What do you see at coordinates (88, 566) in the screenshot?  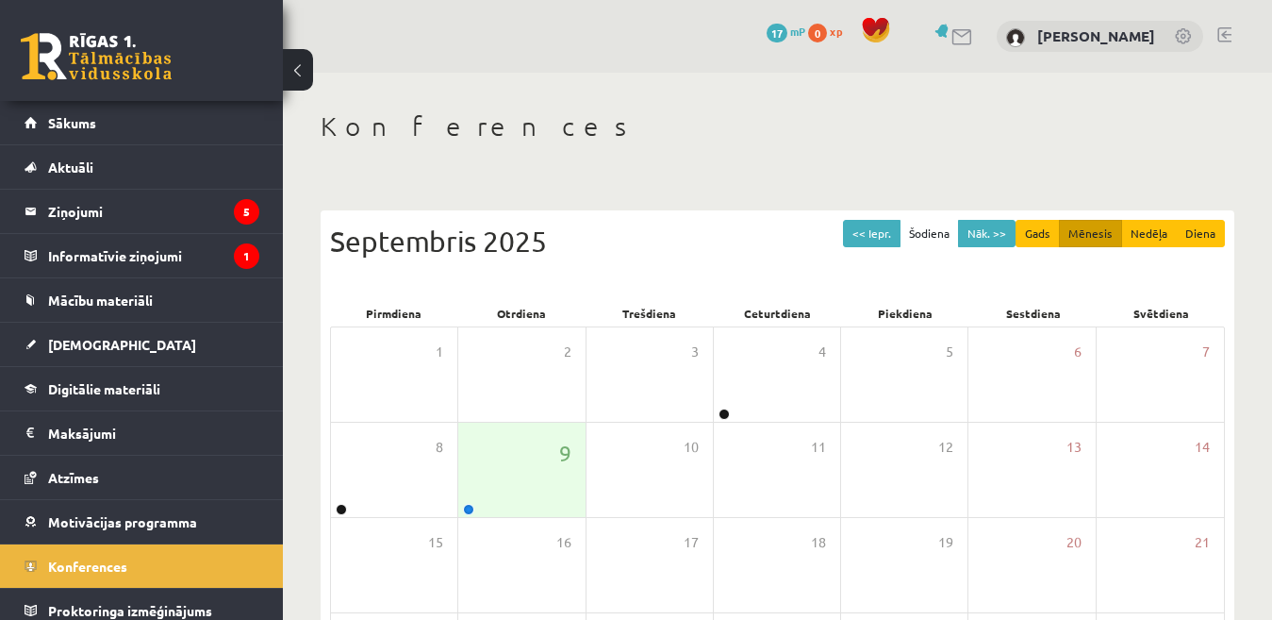 I see `span: Konferences` at bounding box center [88, 566].